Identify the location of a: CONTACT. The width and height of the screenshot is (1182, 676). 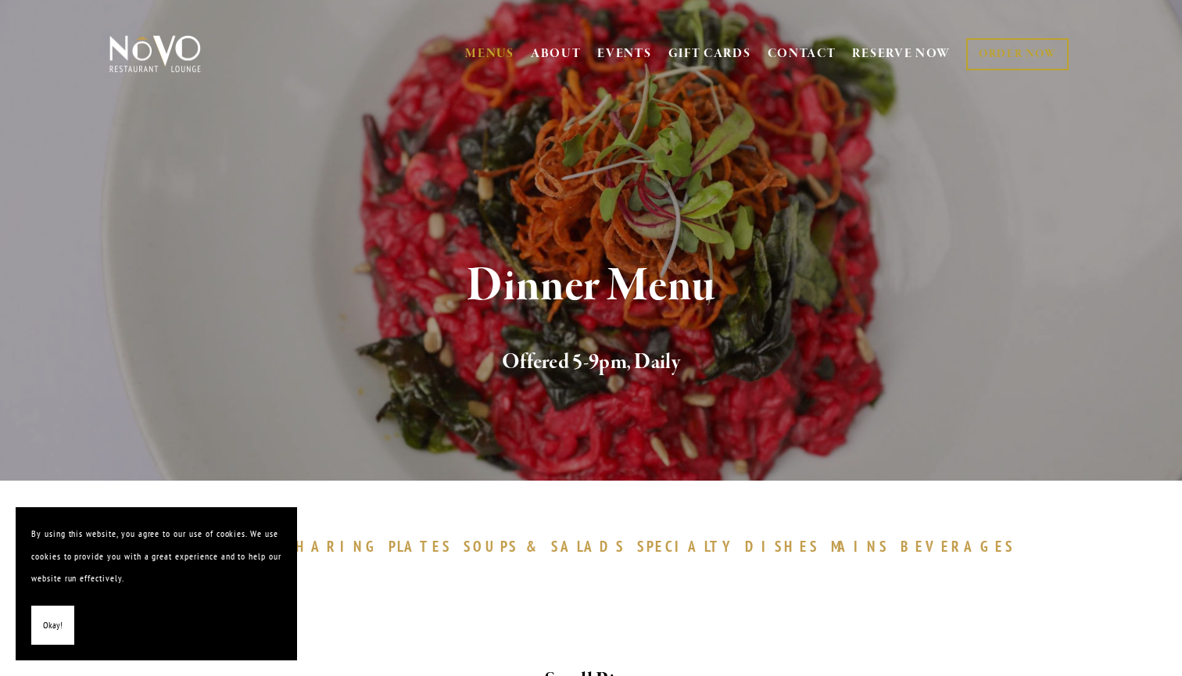
(802, 54).